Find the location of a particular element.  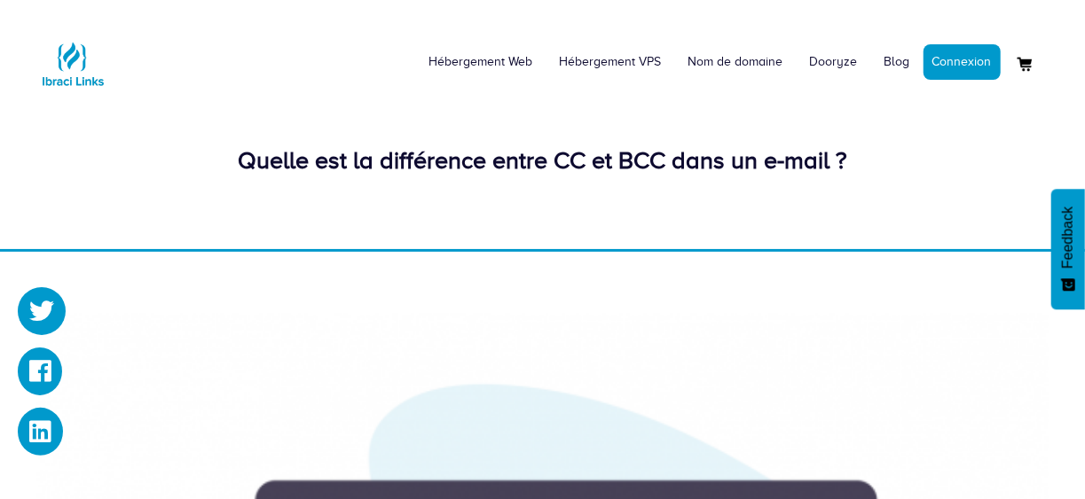

a: Logo Ibraci Links is located at coordinates (73, 56).